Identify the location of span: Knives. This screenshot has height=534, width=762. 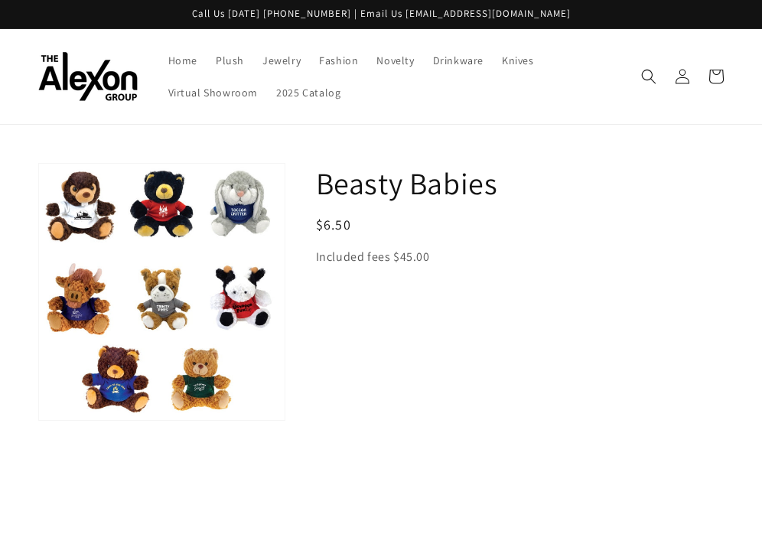
(518, 60).